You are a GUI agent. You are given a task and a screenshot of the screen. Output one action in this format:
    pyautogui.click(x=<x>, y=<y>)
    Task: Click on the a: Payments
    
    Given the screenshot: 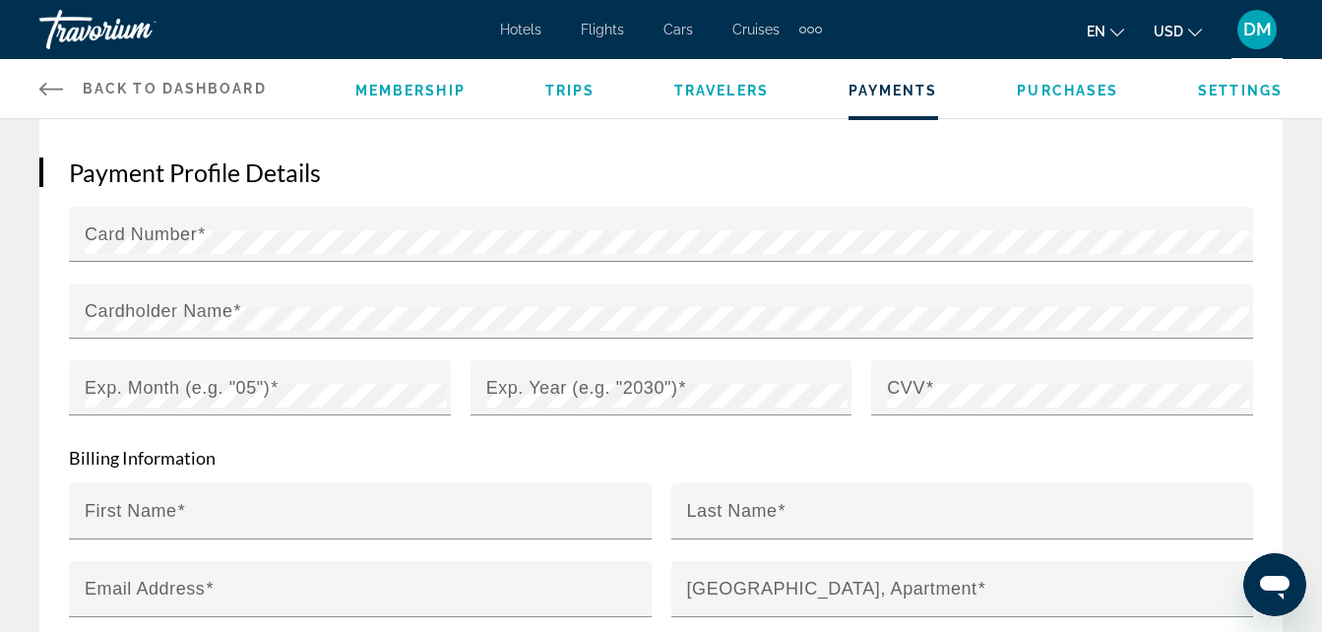 What is the action you would take?
    pyautogui.click(x=893, y=91)
    